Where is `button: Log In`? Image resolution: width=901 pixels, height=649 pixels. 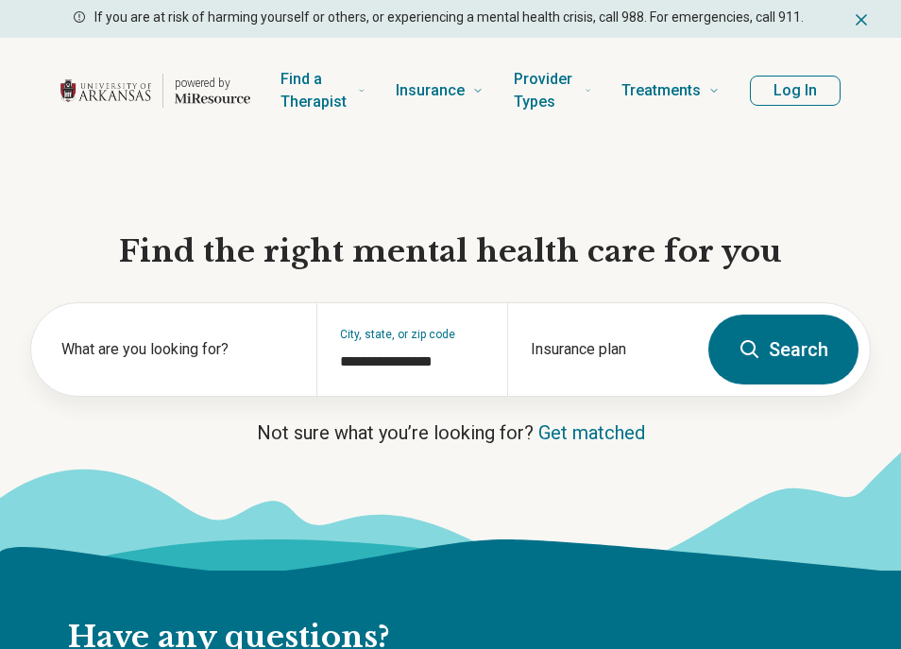
button: Log In is located at coordinates (795, 91).